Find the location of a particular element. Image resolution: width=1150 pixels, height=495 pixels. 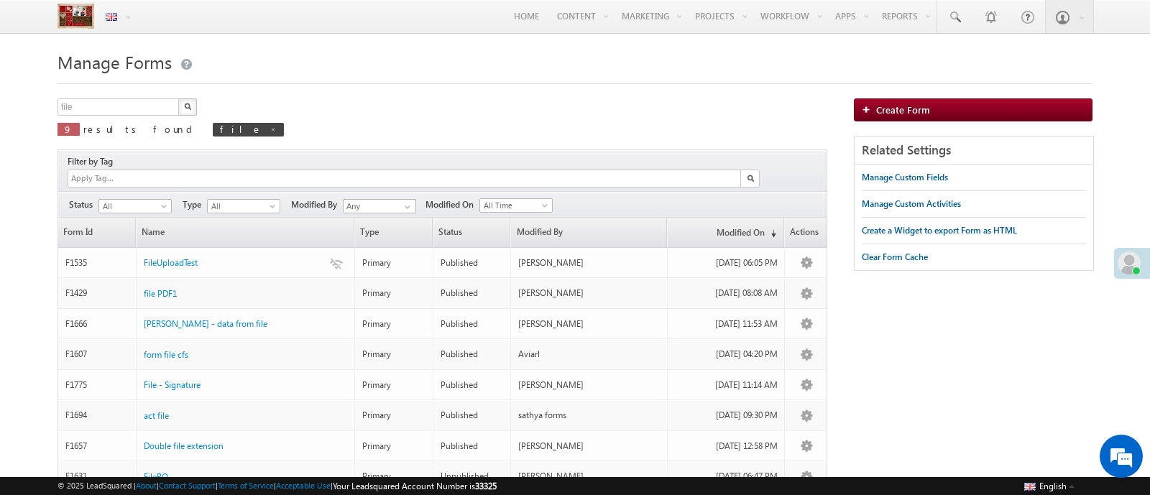

a: Manage Custom Activities is located at coordinates (911, 204).